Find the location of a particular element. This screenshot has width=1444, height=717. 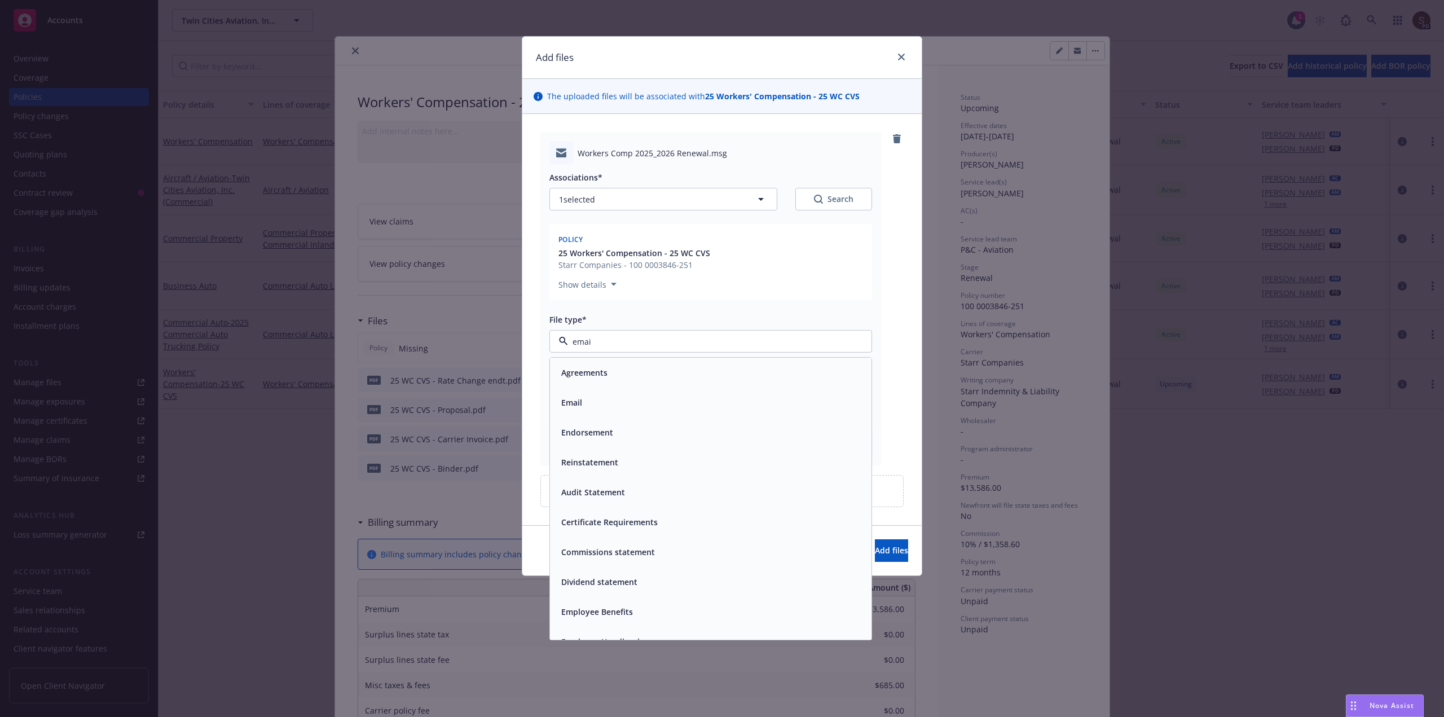

input: Filter by keyword is located at coordinates (708, 341).